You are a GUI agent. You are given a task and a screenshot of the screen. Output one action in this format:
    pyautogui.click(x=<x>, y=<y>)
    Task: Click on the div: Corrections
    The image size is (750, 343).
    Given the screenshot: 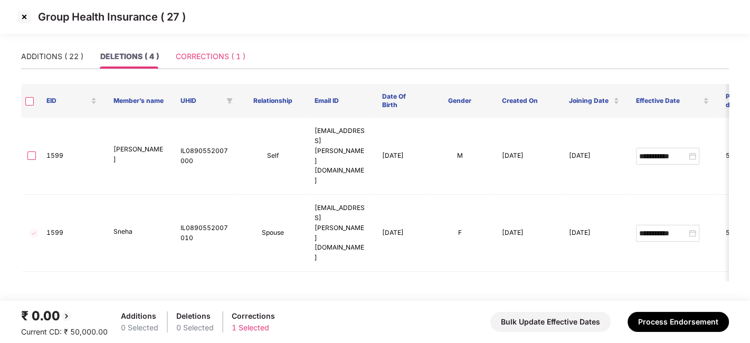 What is the action you would take?
    pyautogui.click(x=253, y=316)
    